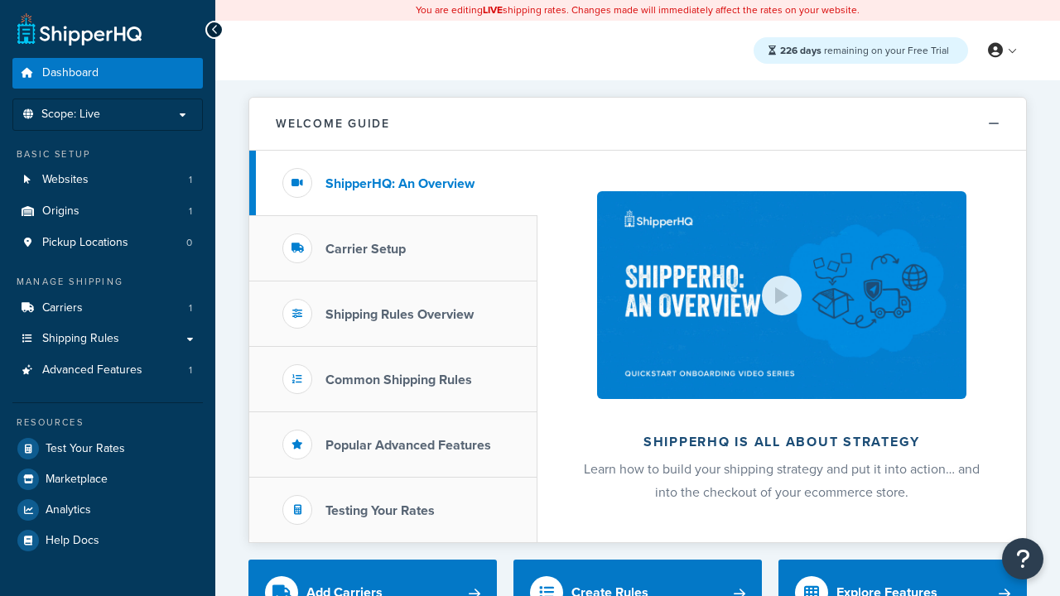  Describe the element at coordinates (189, 243) in the screenshot. I see `span: 0` at that location.